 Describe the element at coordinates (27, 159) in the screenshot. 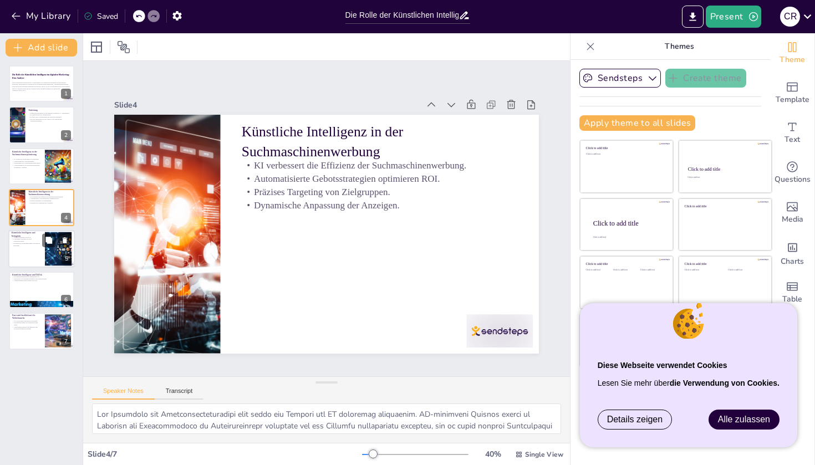

I see `p: KI steigert die Sichtbarkeit von Webseiten.` at that location.